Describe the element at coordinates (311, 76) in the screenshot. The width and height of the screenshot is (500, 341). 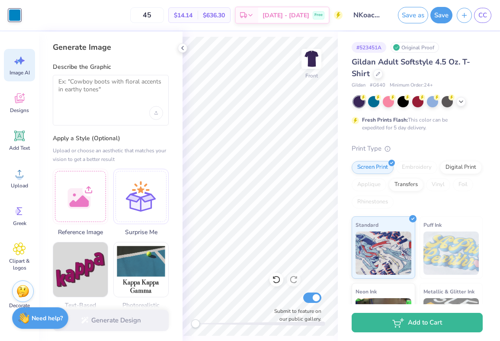
I see `div: Front` at that location.